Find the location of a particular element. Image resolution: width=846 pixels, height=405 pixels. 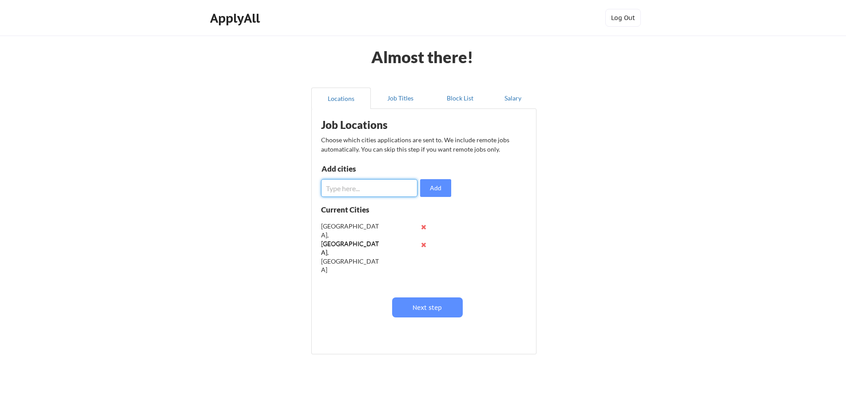

button: Salary is located at coordinates (513, 98).